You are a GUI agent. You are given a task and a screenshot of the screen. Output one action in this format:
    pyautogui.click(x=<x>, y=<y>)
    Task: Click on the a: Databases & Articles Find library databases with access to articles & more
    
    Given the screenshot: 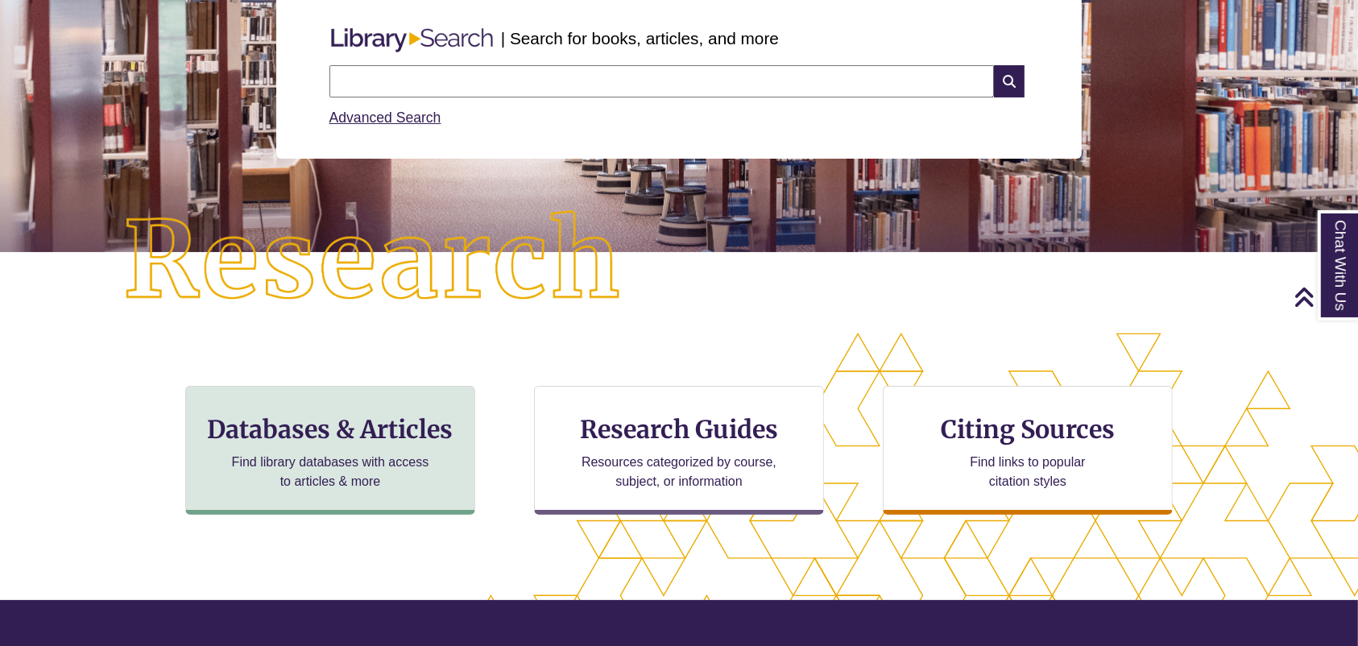 What is the action you would take?
    pyautogui.click(x=330, y=450)
    